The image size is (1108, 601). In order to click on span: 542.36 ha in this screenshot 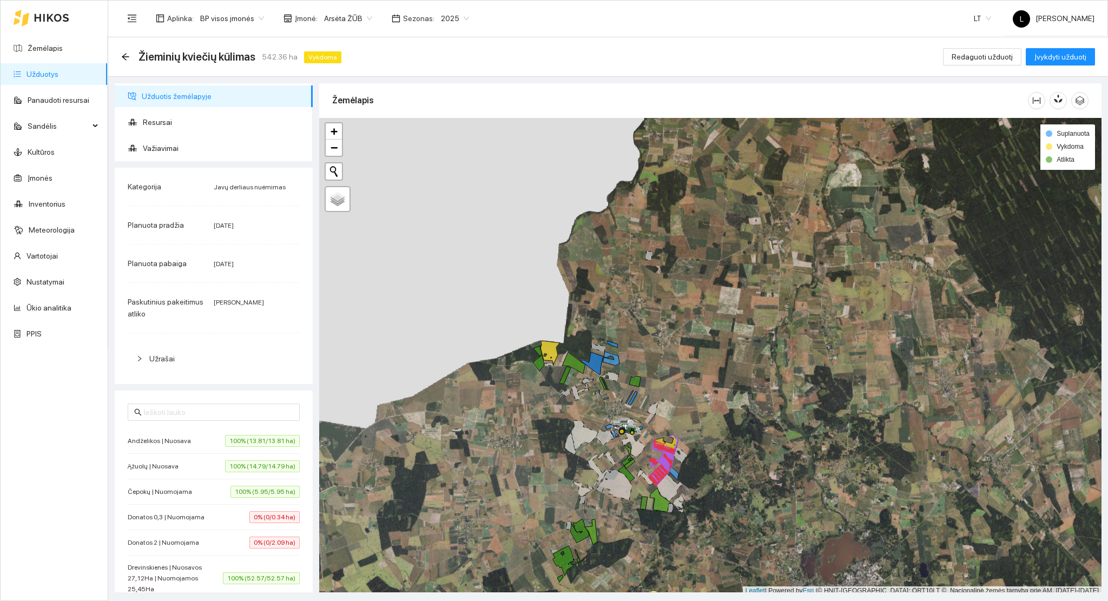, I will do `click(280, 57)`.